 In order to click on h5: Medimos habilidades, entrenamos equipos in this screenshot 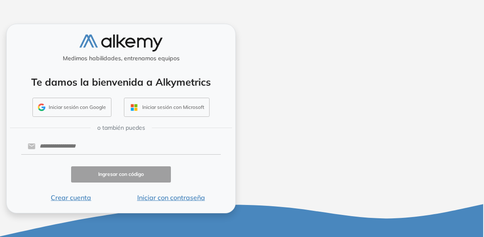, I will do `click(121, 58)`.